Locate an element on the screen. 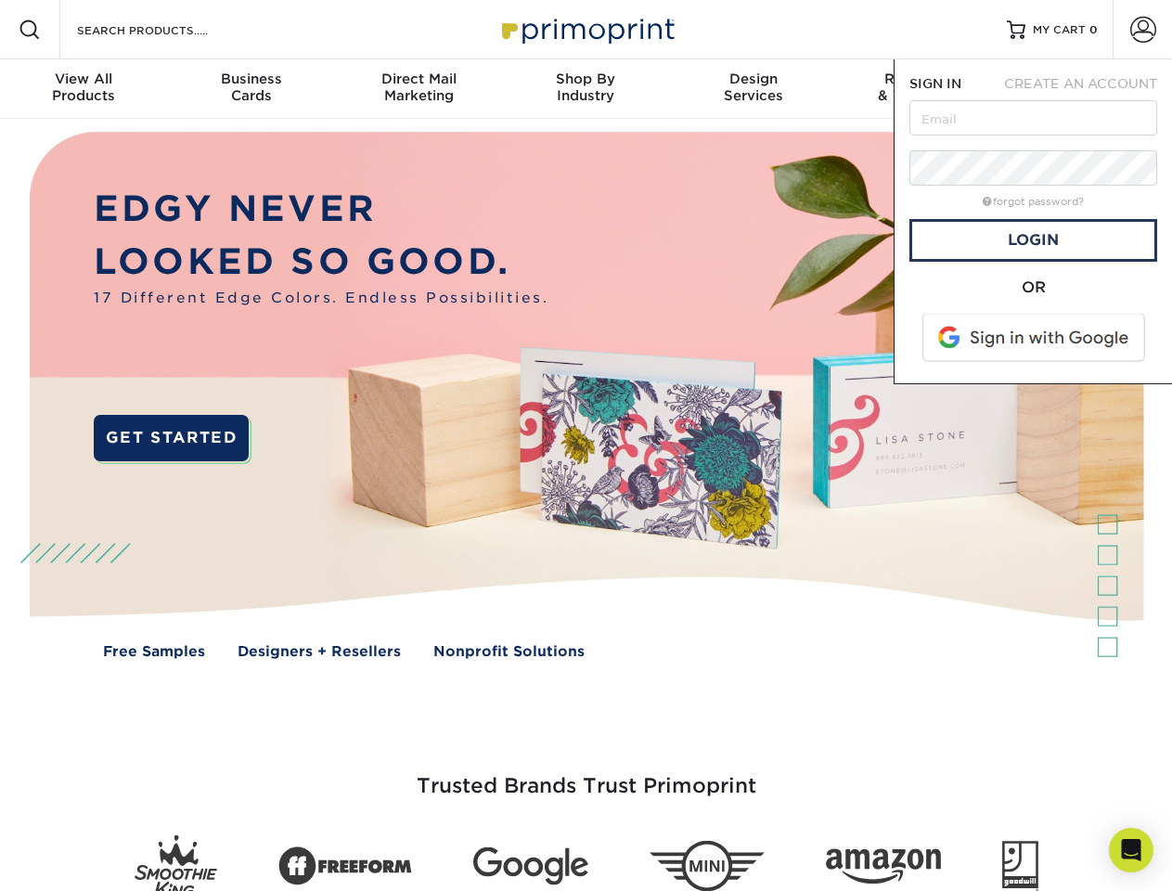 The height and width of the screenshot is (891, 1172). a: Resources& Templates is located at coordinates (920, 89).